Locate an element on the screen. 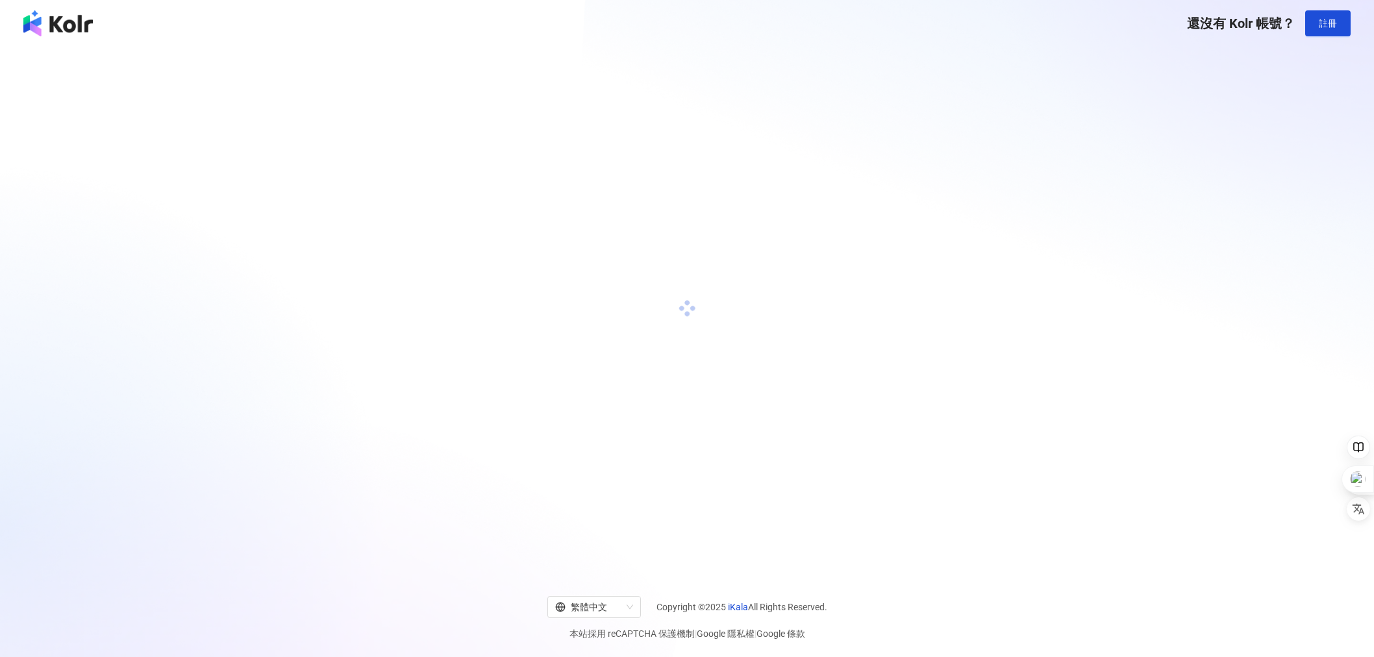  a: iKala is located at coordinates (738, 607).